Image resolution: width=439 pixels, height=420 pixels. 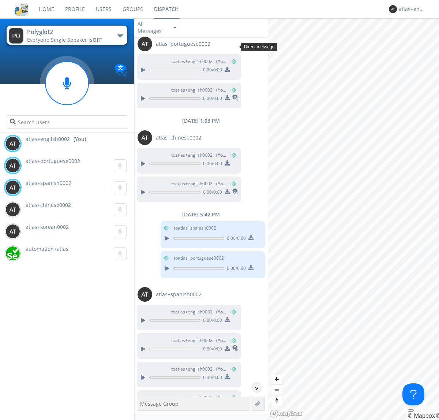 What do you see at coordinates (80, 139) in the screenshot?
I see `div: (You)` at bounding box center [80, 139].